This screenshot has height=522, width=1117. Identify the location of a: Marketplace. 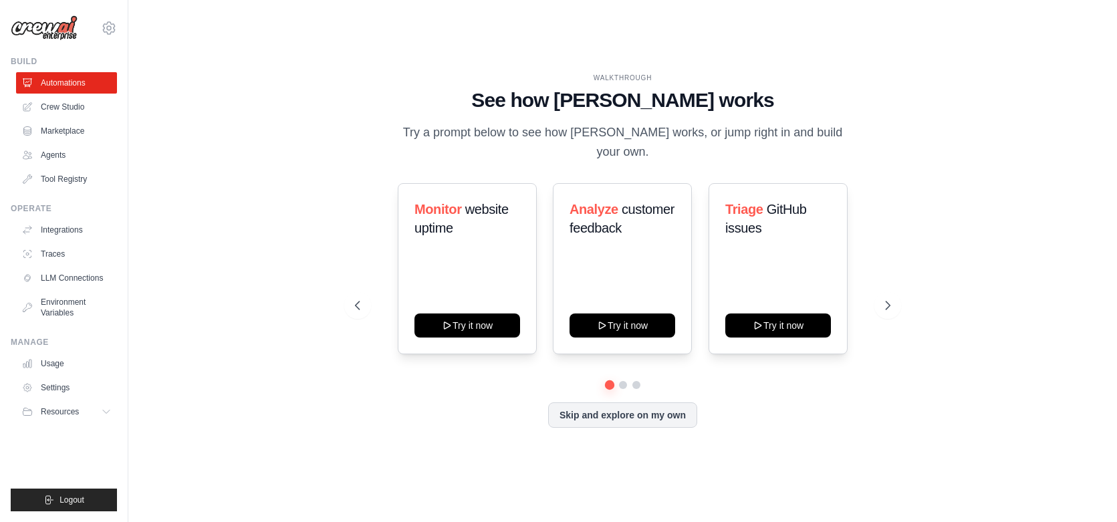
(66, 131).